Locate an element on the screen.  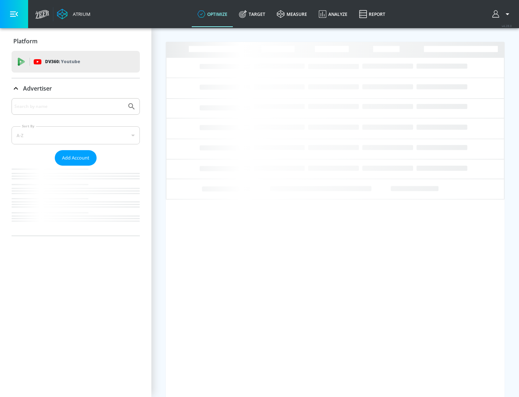
a: measure is located at coordinates (292, 14).